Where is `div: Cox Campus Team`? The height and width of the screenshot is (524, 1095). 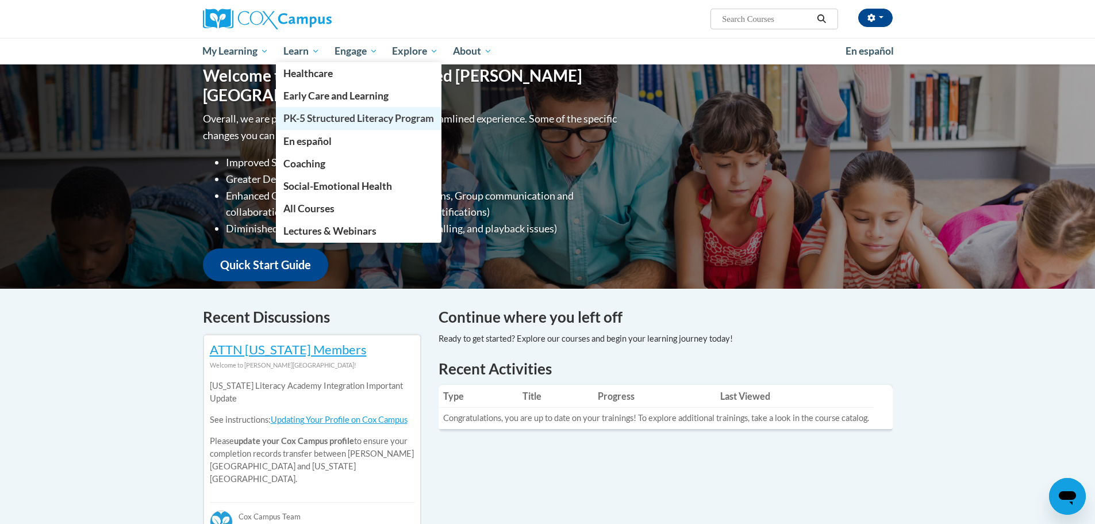
div: Cox Campus Team is located at coordinates (312, 512).